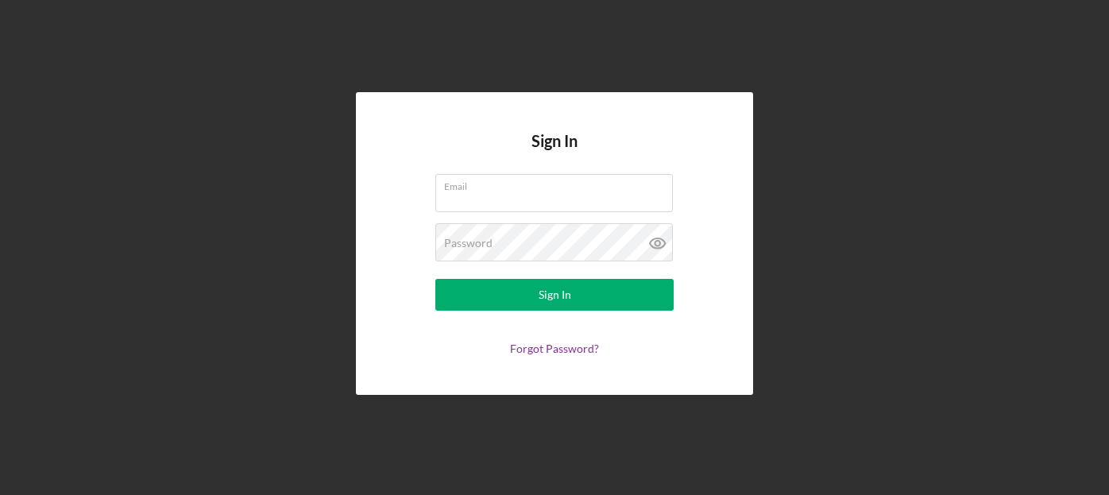  Describe the element at coordinates (468, 243) in the screenshot. I see `label: Password` at that location.